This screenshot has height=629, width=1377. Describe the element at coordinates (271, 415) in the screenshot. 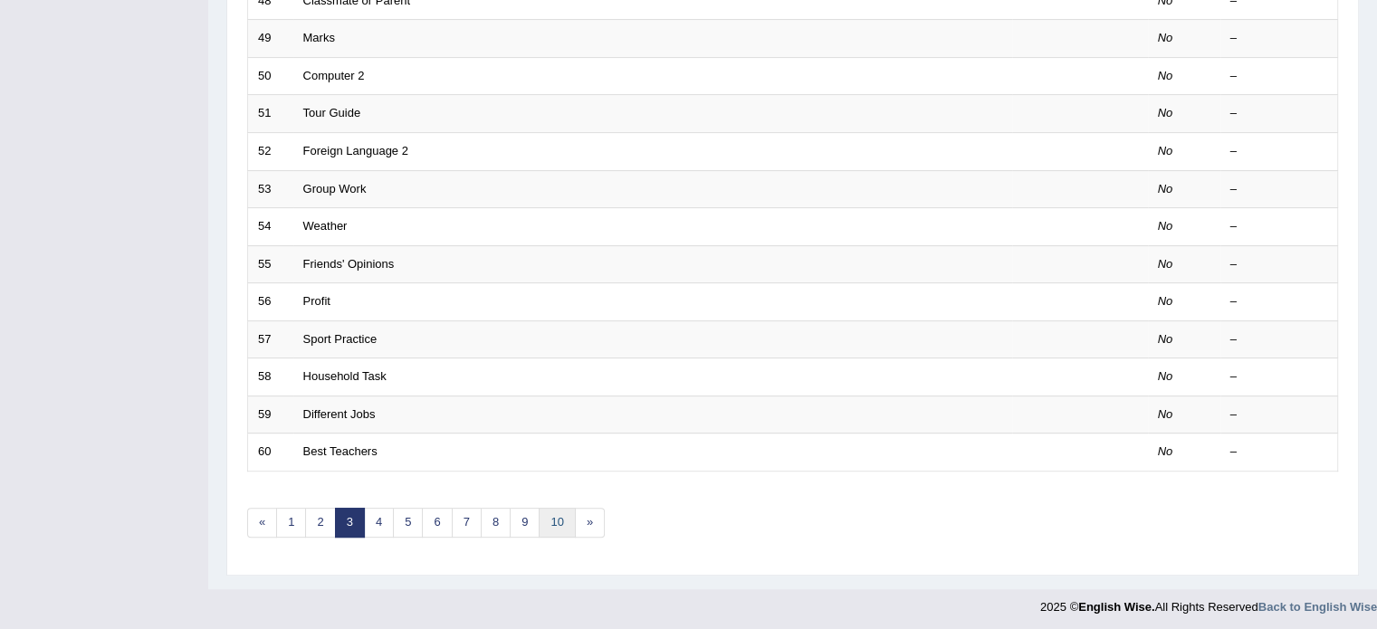

I see `td: 59` at that location.